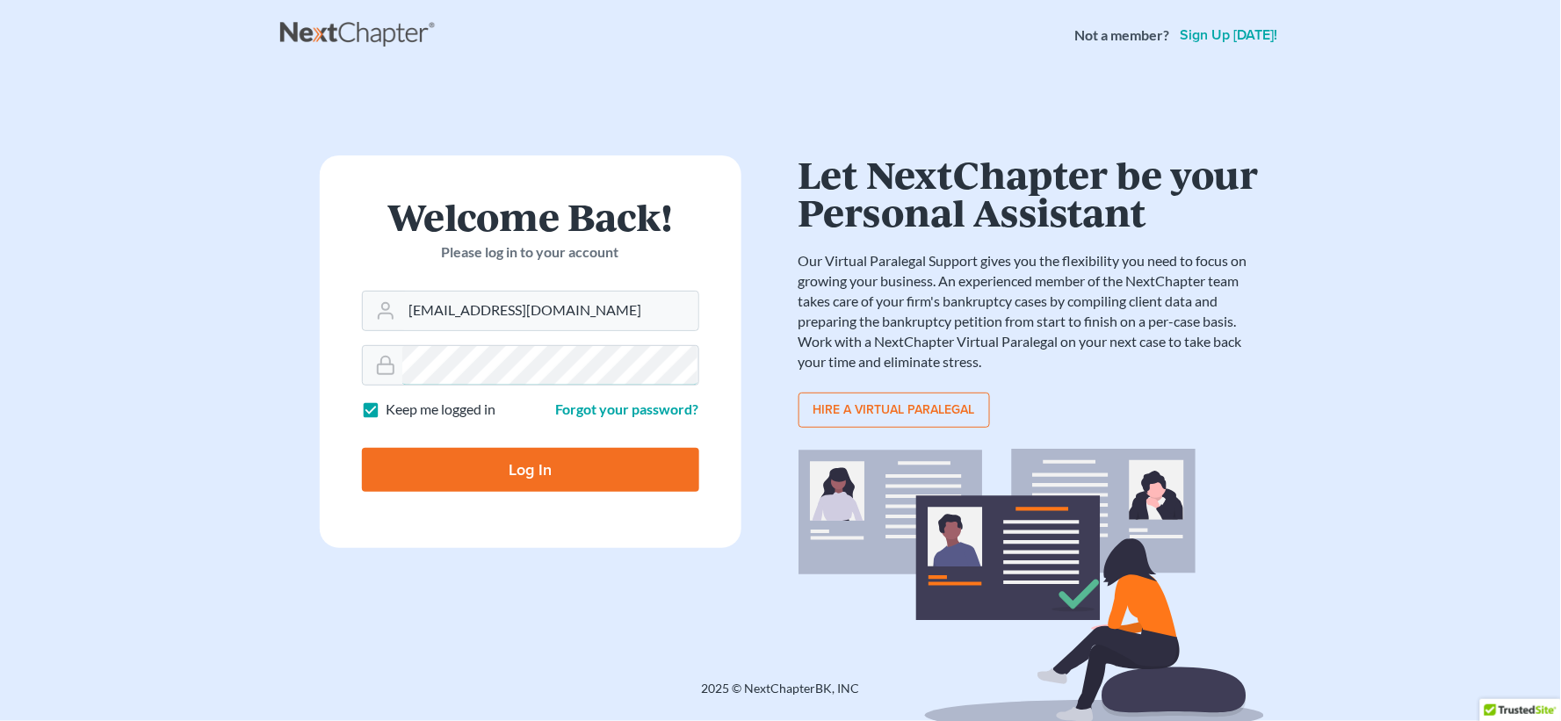  What do you see at coordinates (627, 409) in the screenshot?
I see `a: Forgot your password?` at bounding box center [627, 409].